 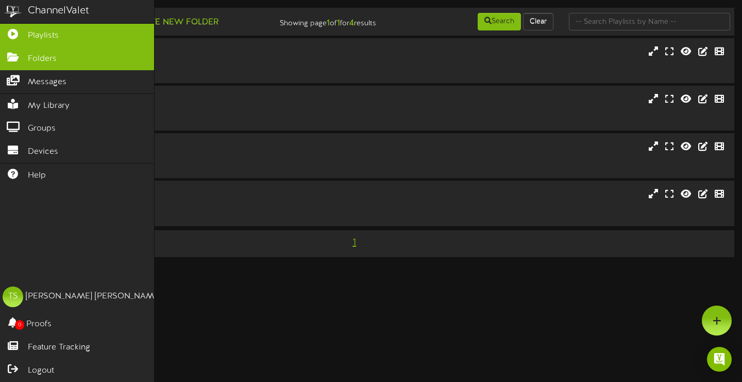 What do you see at coordinates (352, 23) in the screenshot?
I see `strong: 4` at bounding box center [352, 23].